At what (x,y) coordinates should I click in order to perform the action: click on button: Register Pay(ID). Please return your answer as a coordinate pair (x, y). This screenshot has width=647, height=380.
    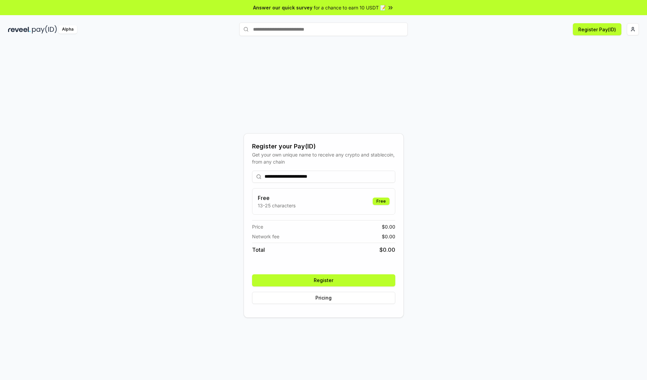
    Looking at the image, I should click on (597, 29).